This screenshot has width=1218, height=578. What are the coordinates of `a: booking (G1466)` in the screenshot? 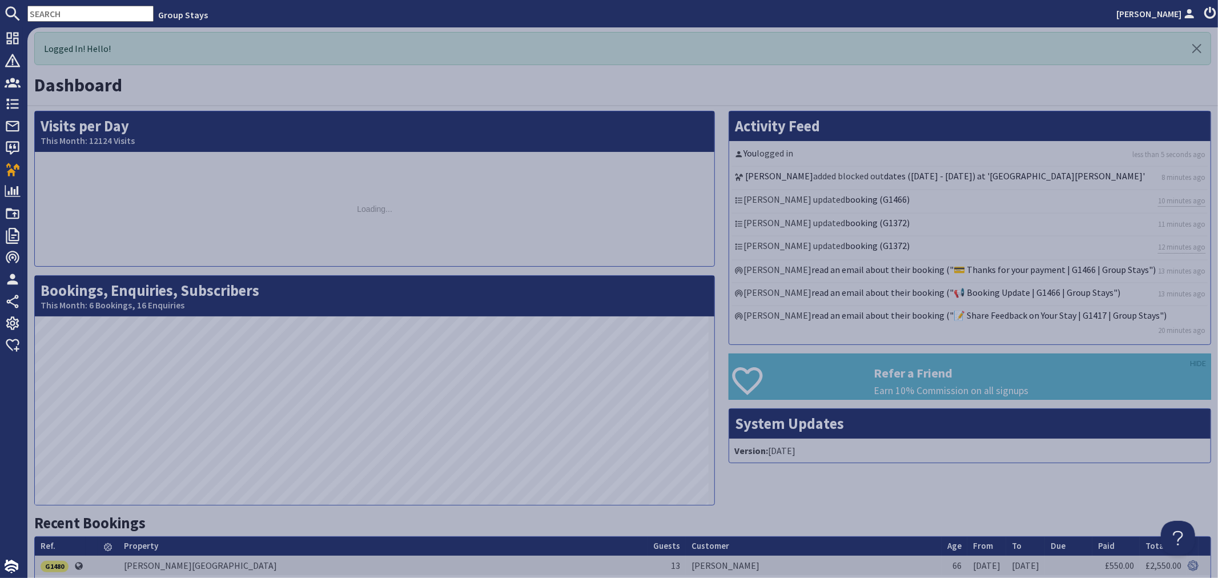 It's located at (877, 199).